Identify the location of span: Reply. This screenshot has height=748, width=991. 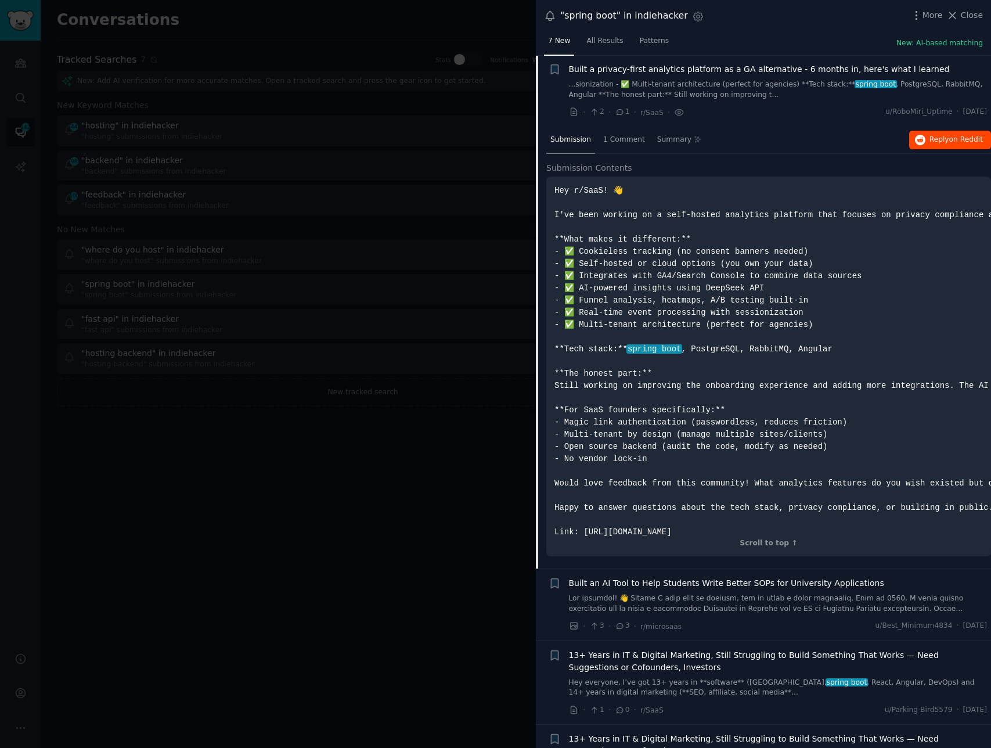
(956, 140).